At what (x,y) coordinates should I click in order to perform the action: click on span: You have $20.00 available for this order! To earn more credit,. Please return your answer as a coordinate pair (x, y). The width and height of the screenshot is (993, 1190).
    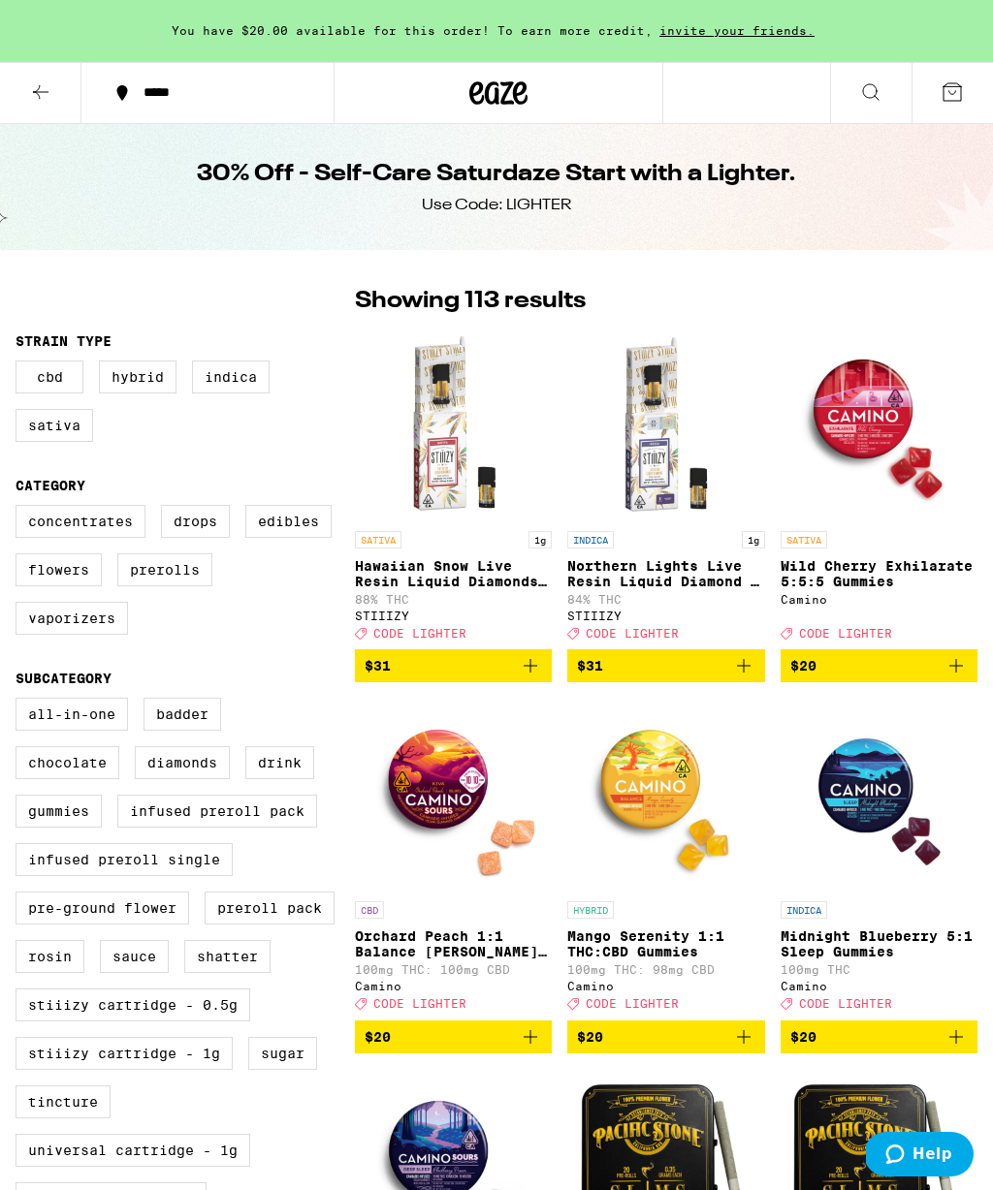
    Looking at the image, I should click on (412, 30).